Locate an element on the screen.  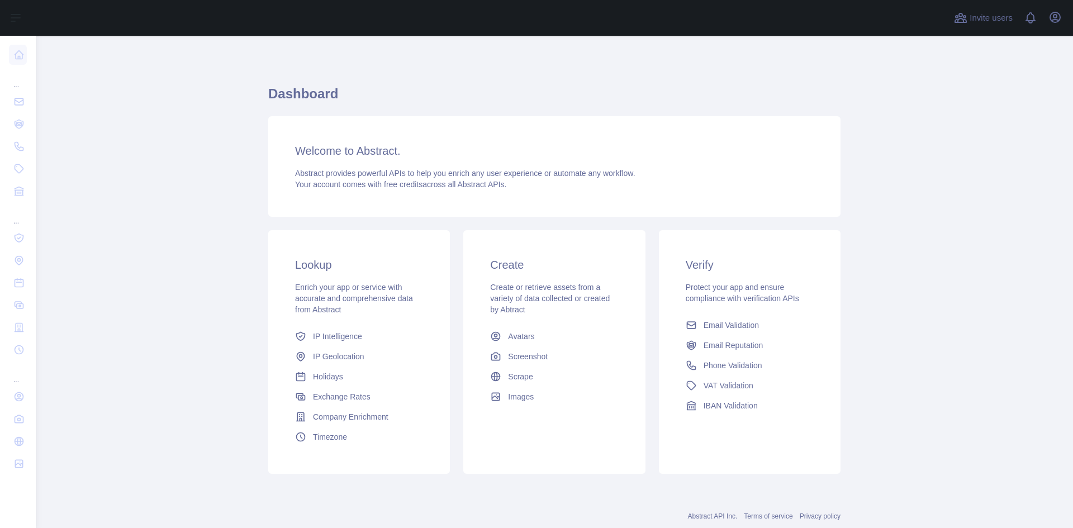
a: Phone Validation is located at coordinates (750, 366).